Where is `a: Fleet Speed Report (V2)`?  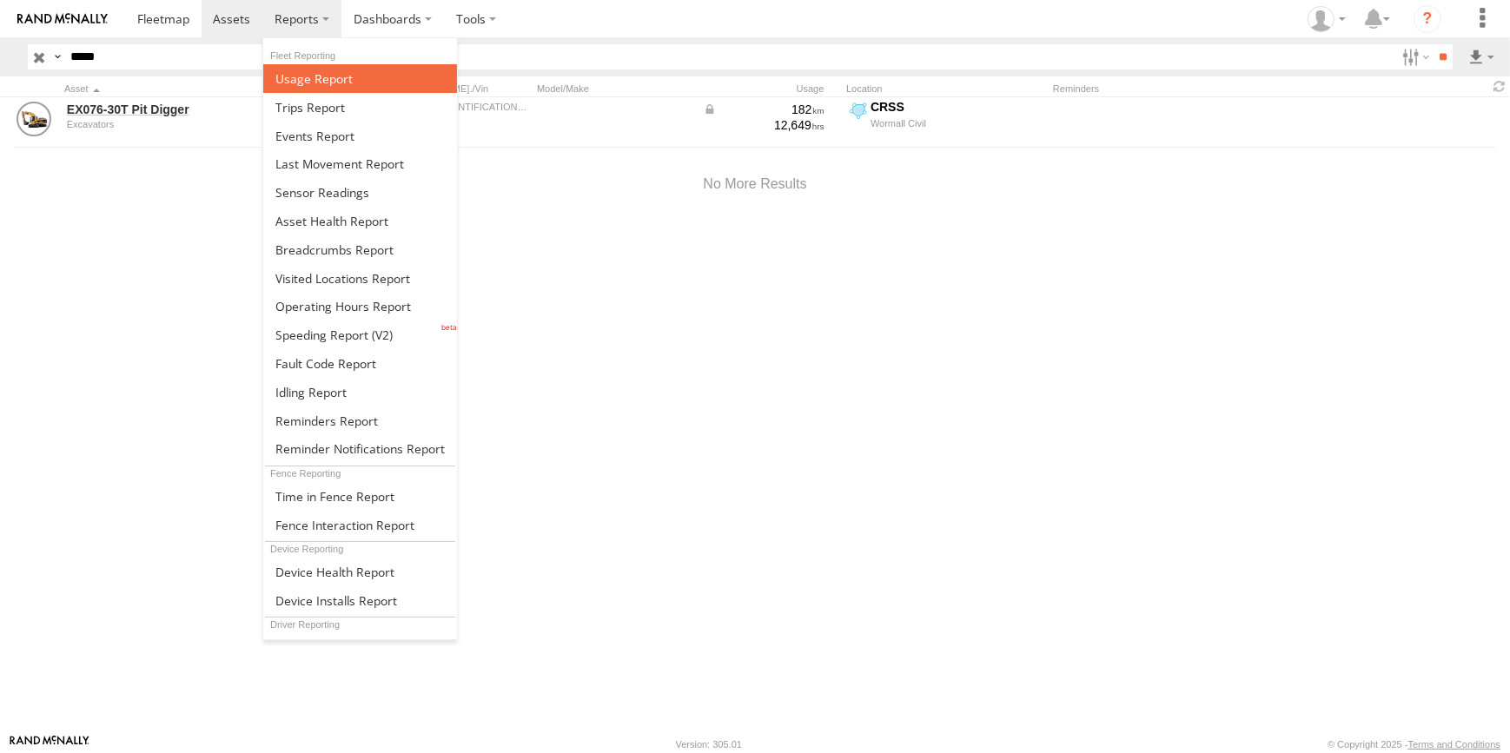
a: Fleet Speed Report (V2) is located at coordinates (360, 335).